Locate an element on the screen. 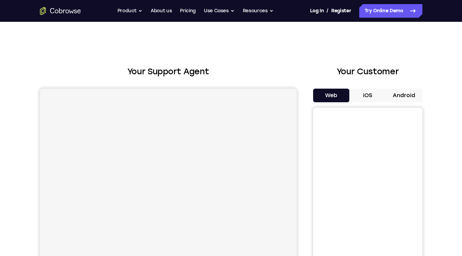  a: Go to the home page is located at coordinates (60, 11).